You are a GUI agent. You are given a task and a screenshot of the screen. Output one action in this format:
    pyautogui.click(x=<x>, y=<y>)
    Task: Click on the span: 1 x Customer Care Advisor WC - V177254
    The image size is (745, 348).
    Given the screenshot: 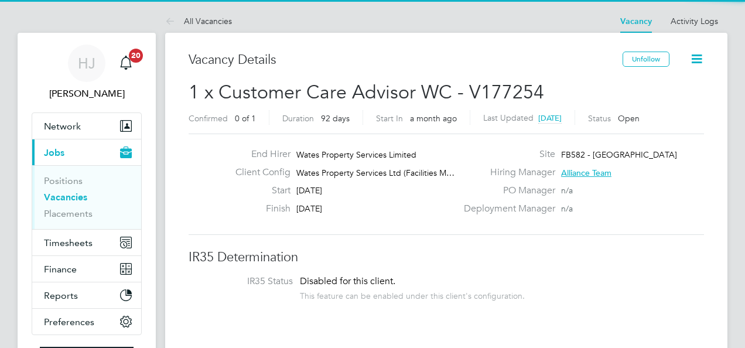 What is the action you would take?
    pyautogui.click(x=366, y=92)
    